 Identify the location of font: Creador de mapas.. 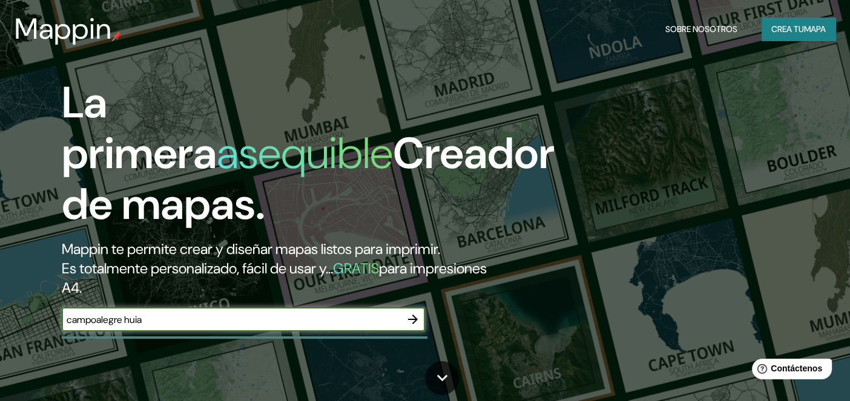
(308, 179).